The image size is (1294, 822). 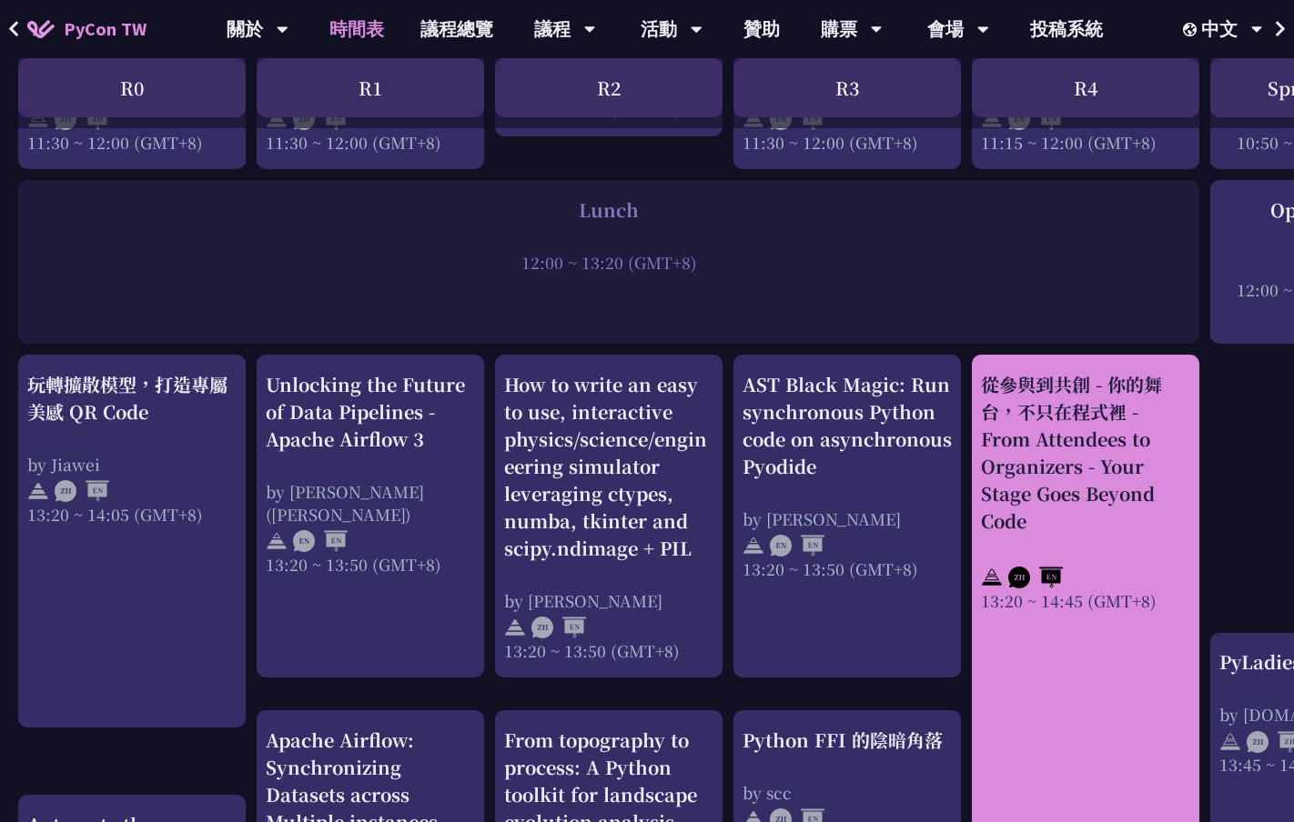 I want to click on div: 玩轉擴散模型，打造專屬美感 QR Code, so click(x=132, y=399).